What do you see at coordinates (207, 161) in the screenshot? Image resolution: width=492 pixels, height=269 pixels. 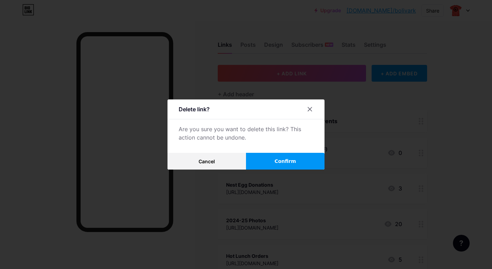 I see `span: Cancel` at bounding box center [207, 161].